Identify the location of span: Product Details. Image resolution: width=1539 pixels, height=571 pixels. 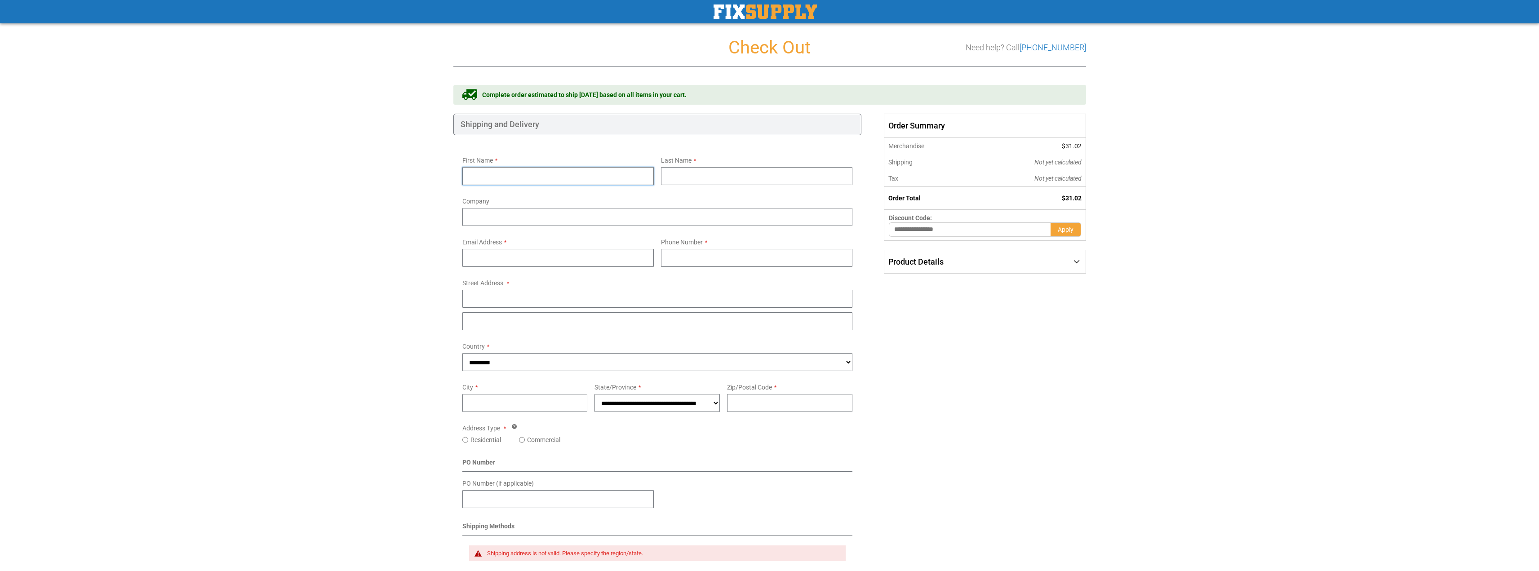
(916, 262).